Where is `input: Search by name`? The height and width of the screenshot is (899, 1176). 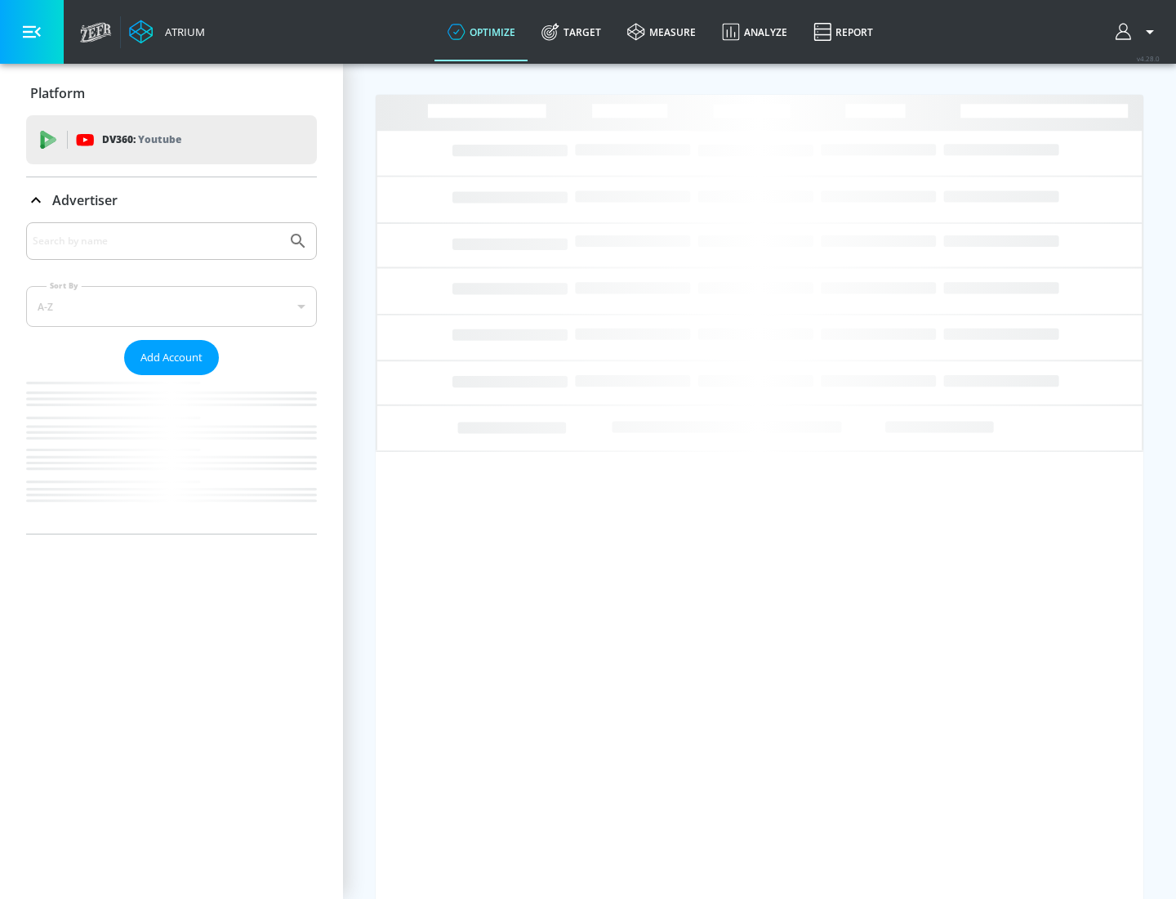
input: Search by name is located at coordinates (156, 241).